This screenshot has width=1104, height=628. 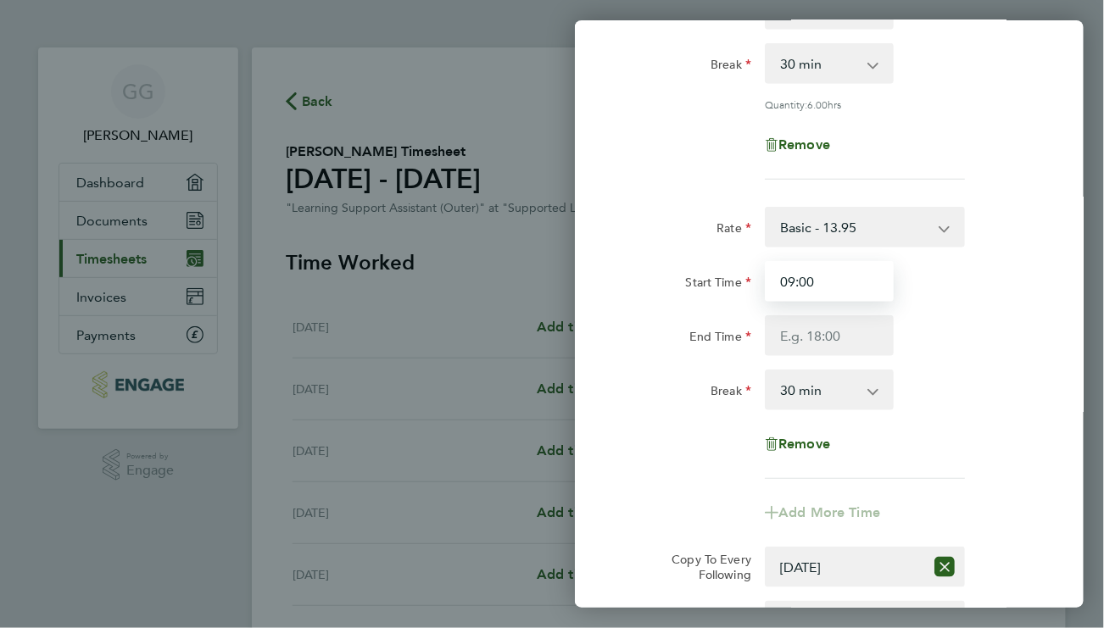 What do you see at coordinates (945, 567) in the screenshot?
I see `button: Reset selection` at bounding box center [945, 567].